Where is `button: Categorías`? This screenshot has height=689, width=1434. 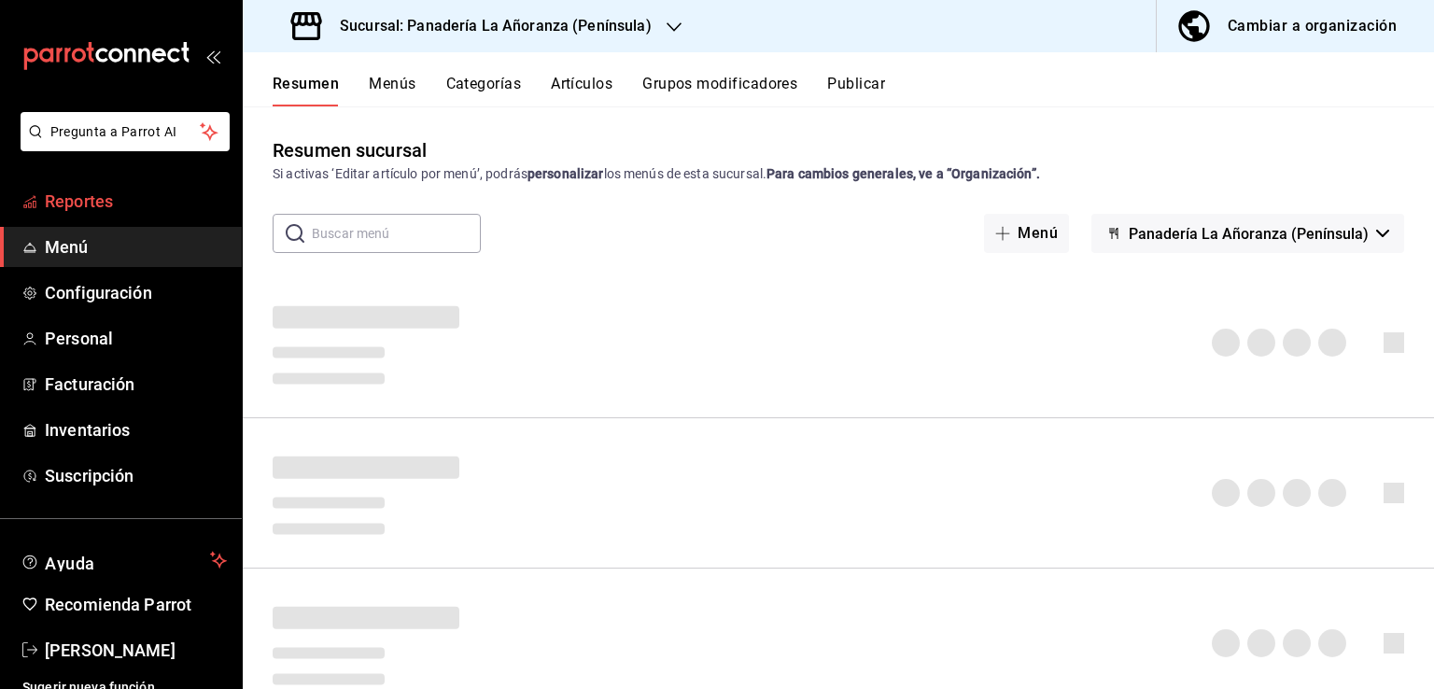
button: Categorías is located at coordinates (484, 91).